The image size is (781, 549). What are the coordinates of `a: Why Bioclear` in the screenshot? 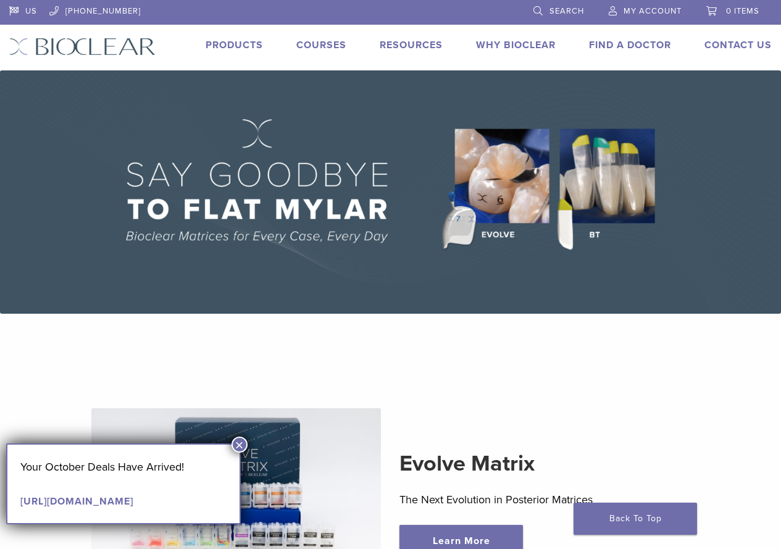 It's located at (515, 45).